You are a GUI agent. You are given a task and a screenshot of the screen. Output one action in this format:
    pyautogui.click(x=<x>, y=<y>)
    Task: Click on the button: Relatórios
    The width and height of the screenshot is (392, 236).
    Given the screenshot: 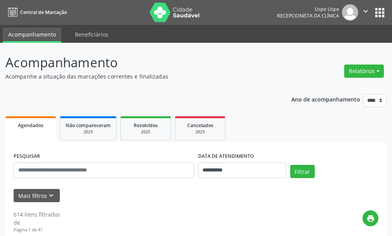 What is the action you would take?
    pyautogui.click(x=364, y=71)
    